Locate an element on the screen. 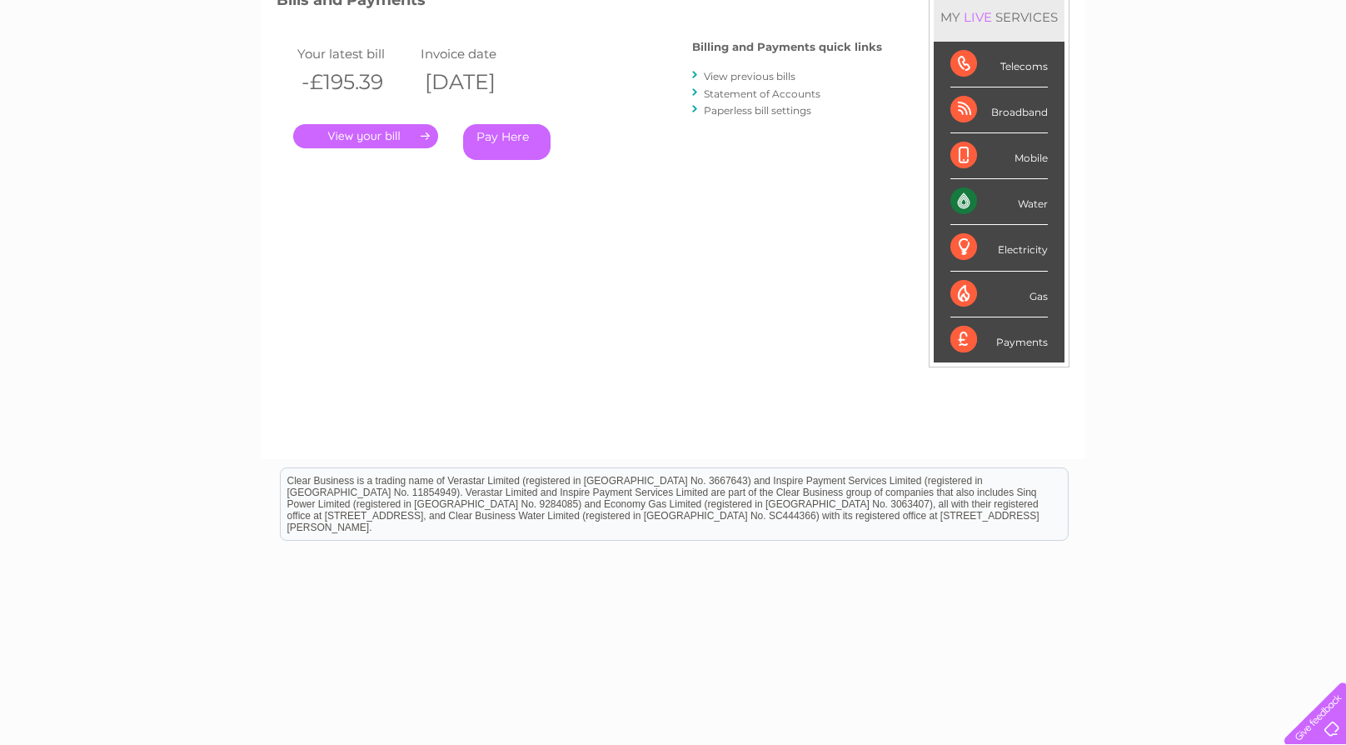 The height and width of the screenshot is (745, 1346). div: Gas is located at coordinates (999, 294).